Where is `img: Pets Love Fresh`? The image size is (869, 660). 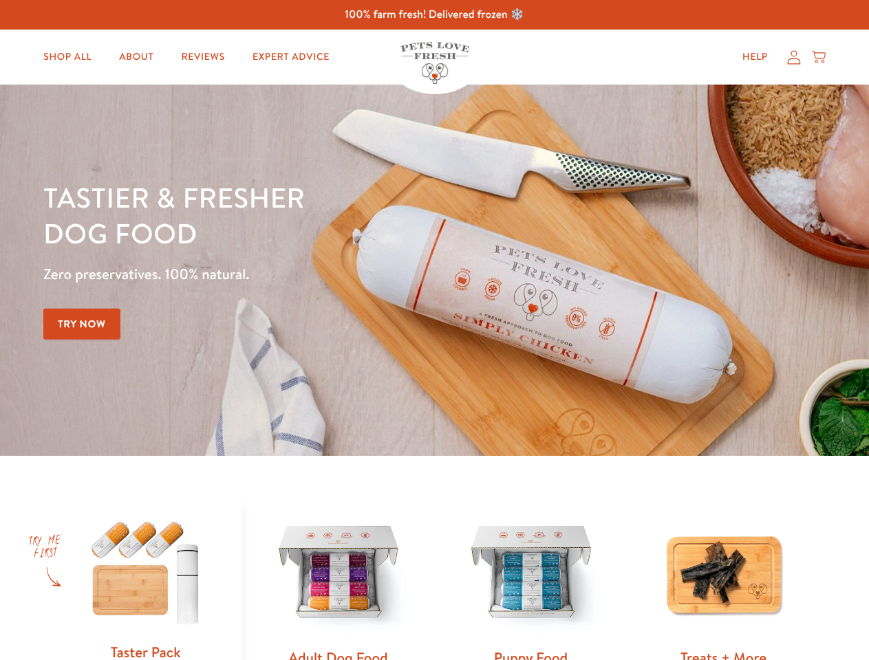
img: Pets Love Fresh is located at coordinates (435, 63).